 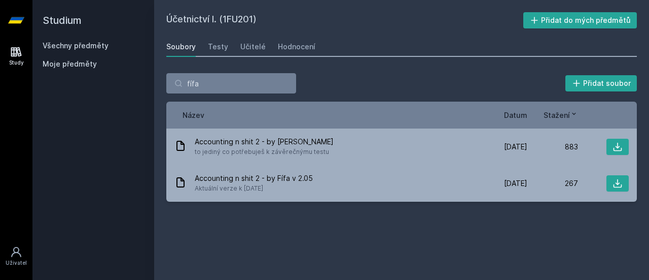 What do you see at coordinates (264, 152) in the screenshot?
I see `span: to jediný co potřebuješ k závěrečnýmu testu` at bounding box center [264, 152].